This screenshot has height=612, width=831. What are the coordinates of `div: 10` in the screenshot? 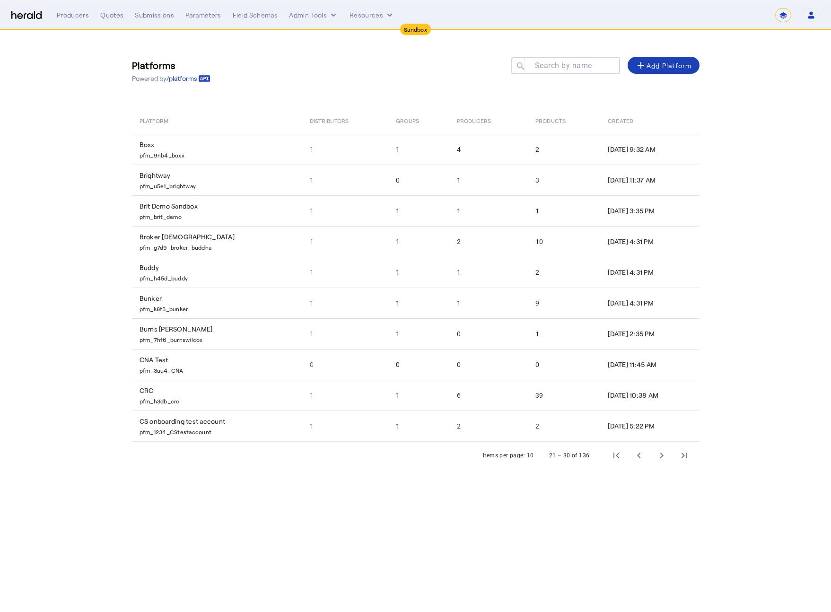 It's located at (530, 455).